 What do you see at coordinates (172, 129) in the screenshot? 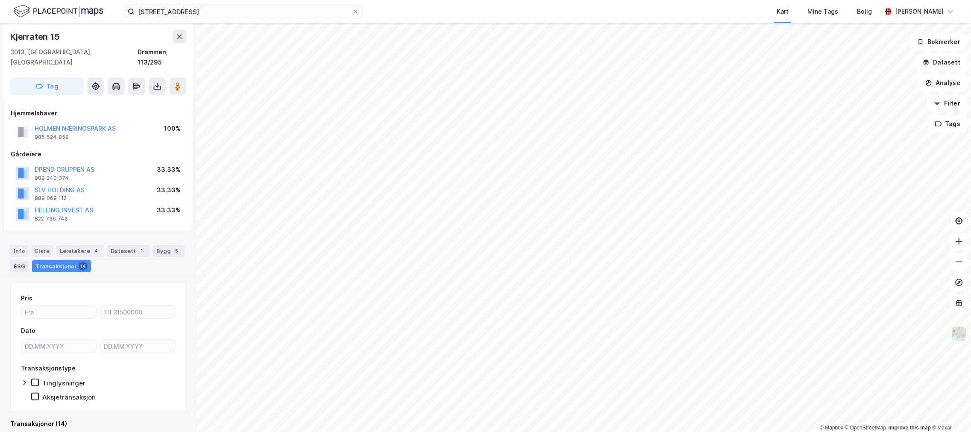
I see `div: 100%` at bounding box center [172, 129].